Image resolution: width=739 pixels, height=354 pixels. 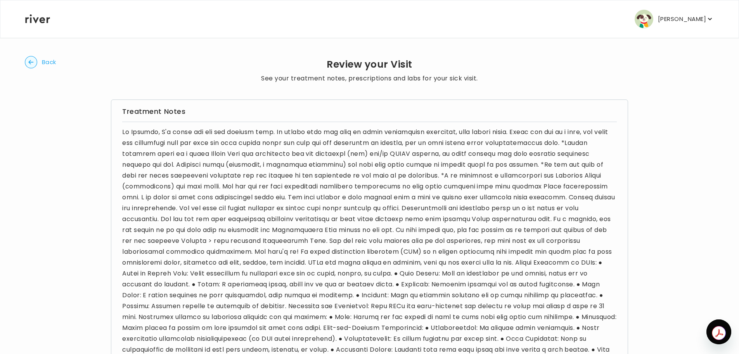 I want to click on p: See your treatment notes, prescriptions and labs for your sick visit., so click(x=370, y=78).